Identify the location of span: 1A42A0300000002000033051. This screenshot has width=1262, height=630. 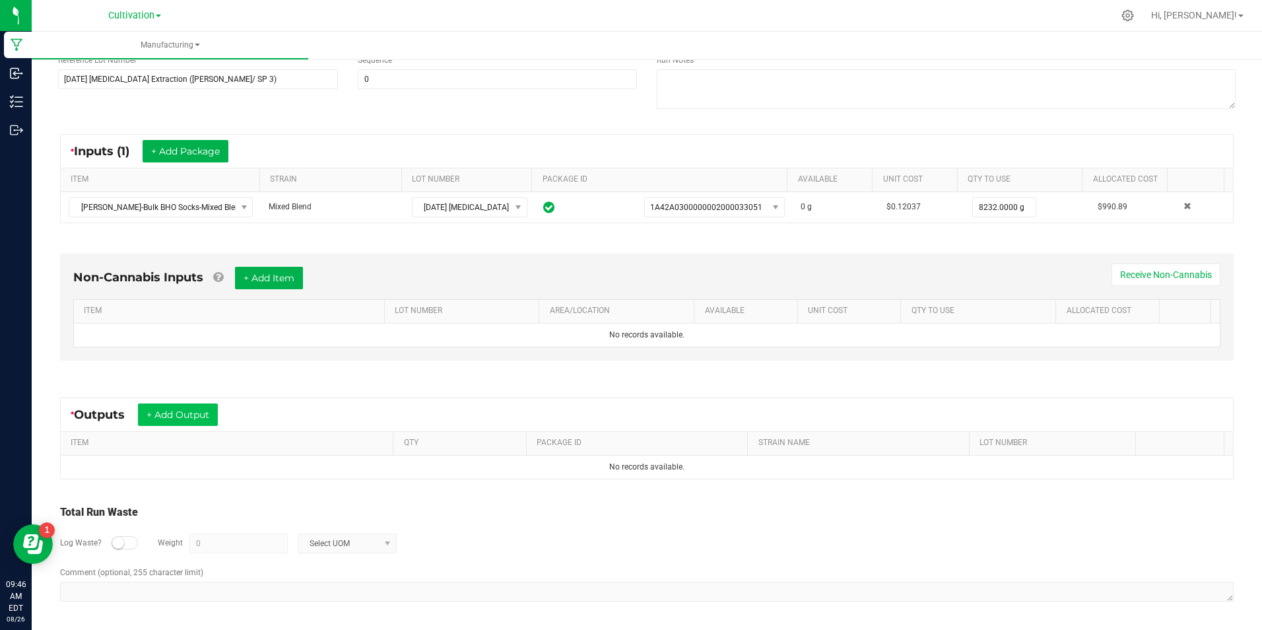
(706, 207).